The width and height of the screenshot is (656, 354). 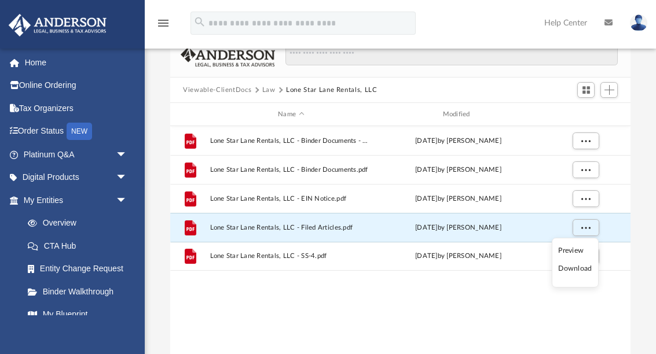 What do you see at coordinates (80, 246) in the screenshot?
I see `a: CTA Hub` at bounding box center [80, 246].